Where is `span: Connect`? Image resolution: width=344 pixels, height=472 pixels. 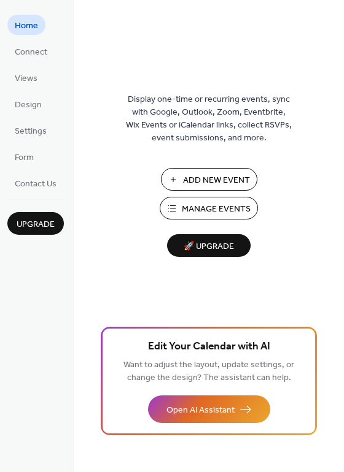
span: Connect is located at coordinates (31, 52).